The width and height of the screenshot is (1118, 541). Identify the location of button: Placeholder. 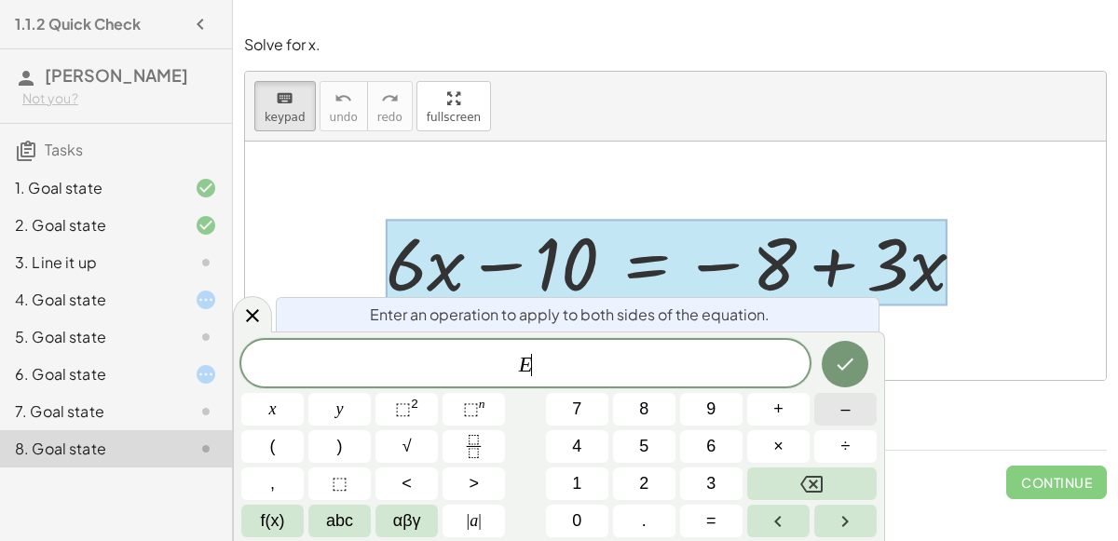
(339, 483).